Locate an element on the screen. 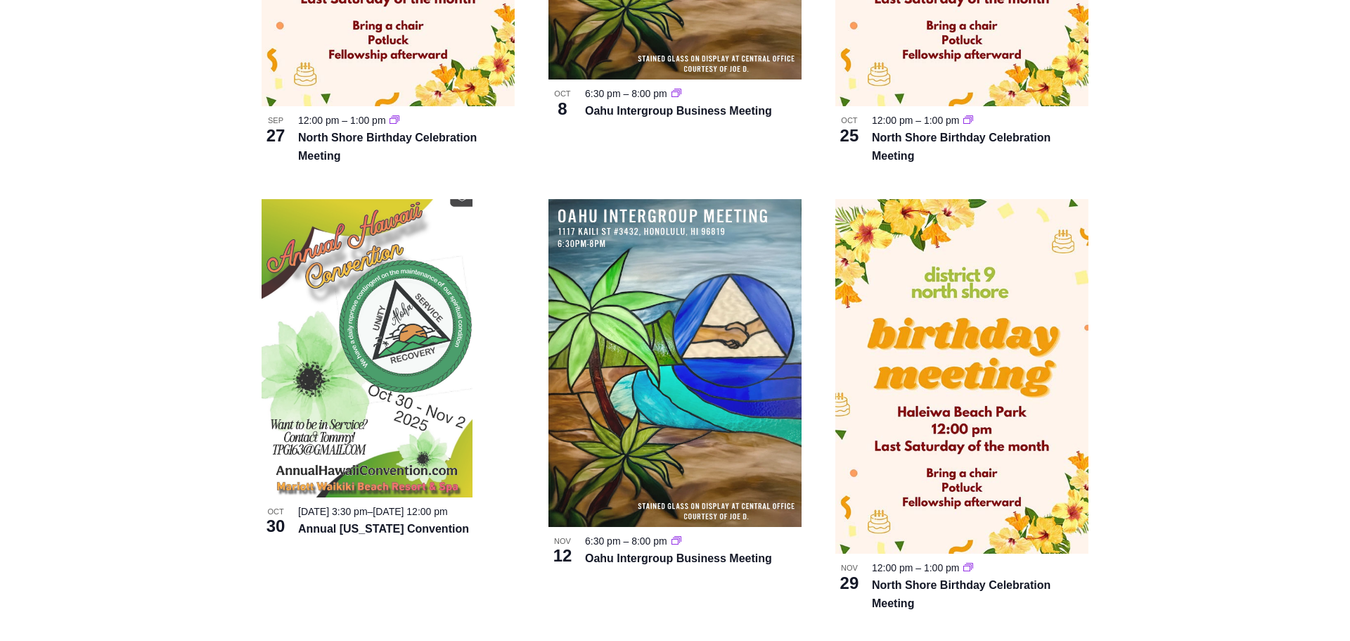 This screenshot has width=1350, height=641. img: OIGBusinessMeeting is located at coordinates (675, 363).